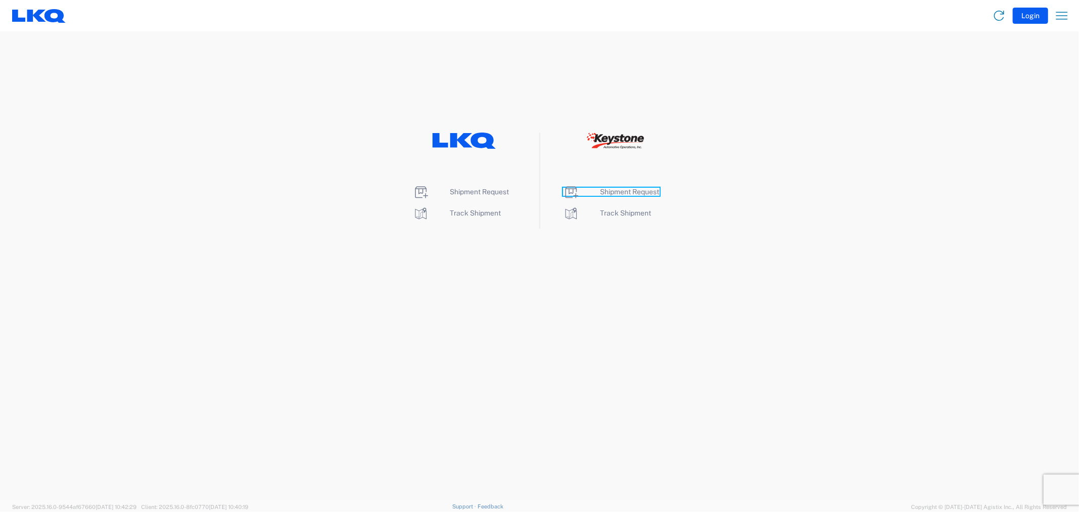 The width and height of the screenshot is (1079, 512). I want to click on button: Login, so click(1030, 16).